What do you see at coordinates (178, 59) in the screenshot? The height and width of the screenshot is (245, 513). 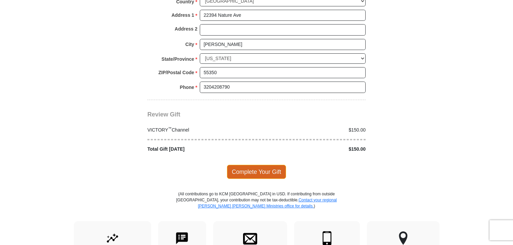 I see `strong: State/Province` at bounding box center [178, 59].